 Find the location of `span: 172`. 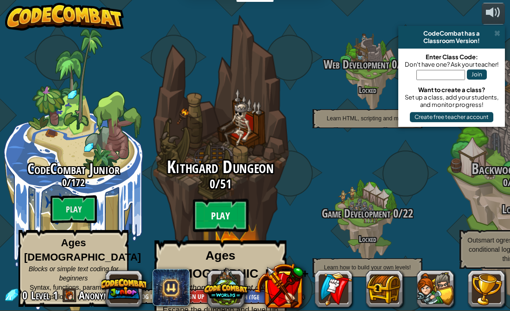

span: 172 is located at coordinates (78, 183).